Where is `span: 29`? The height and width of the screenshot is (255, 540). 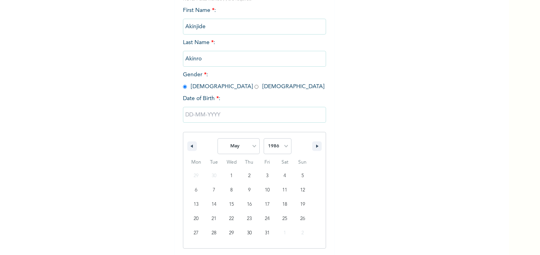
span: 29 is located at coordinates (231, 233).